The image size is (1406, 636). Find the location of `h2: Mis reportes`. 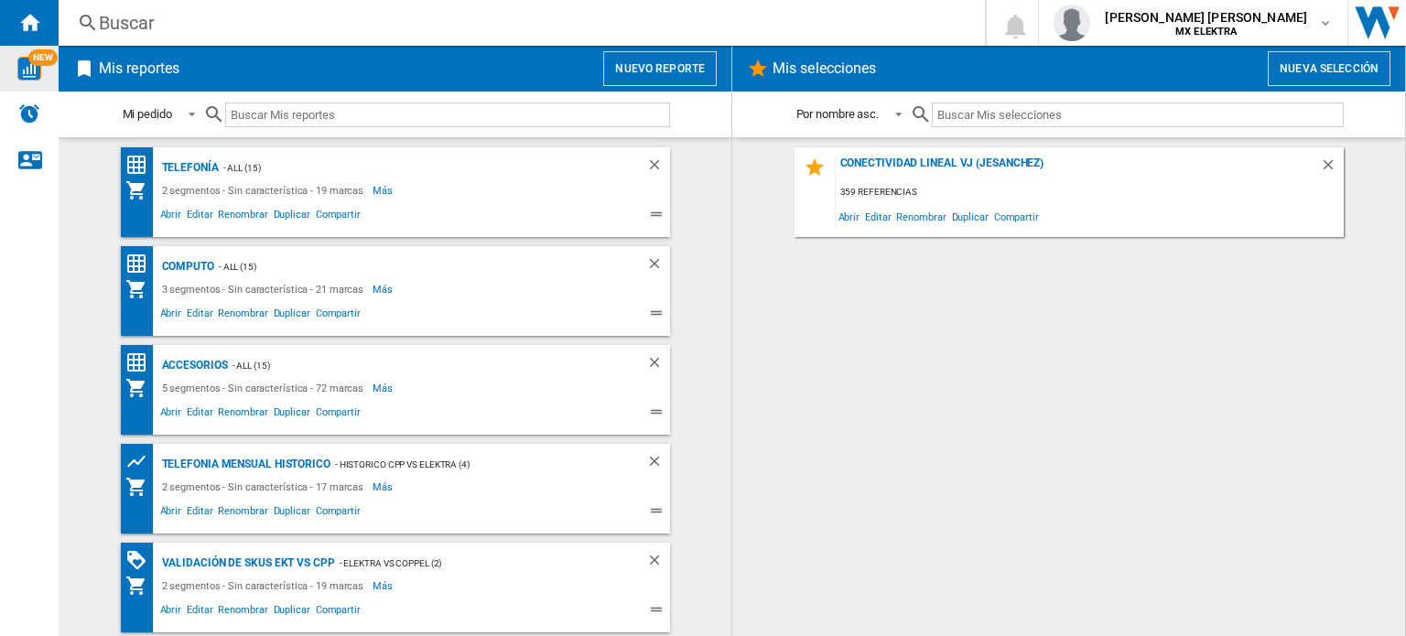

h2: Mis reportes is located at coordinates (139, 69).